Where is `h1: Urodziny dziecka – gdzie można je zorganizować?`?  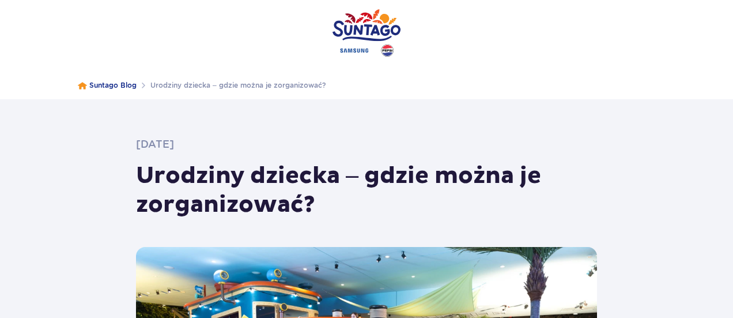 h1: Urodziny dziecka – gdzie można je zorganizować? is located at coordinates (366, 190).